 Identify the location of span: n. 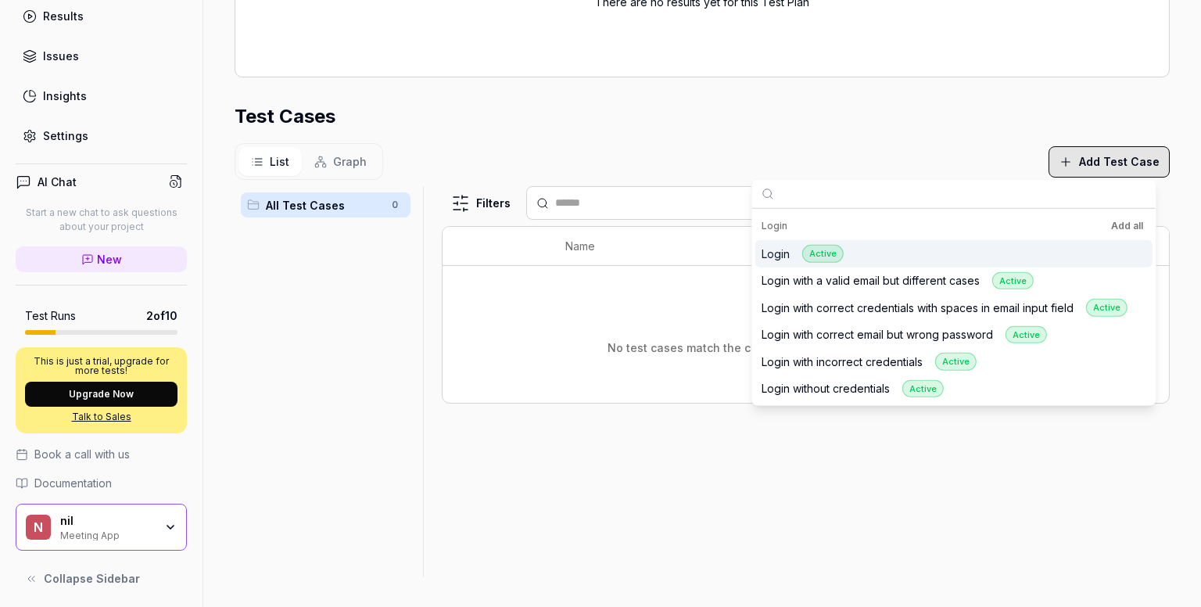
(38, 527).